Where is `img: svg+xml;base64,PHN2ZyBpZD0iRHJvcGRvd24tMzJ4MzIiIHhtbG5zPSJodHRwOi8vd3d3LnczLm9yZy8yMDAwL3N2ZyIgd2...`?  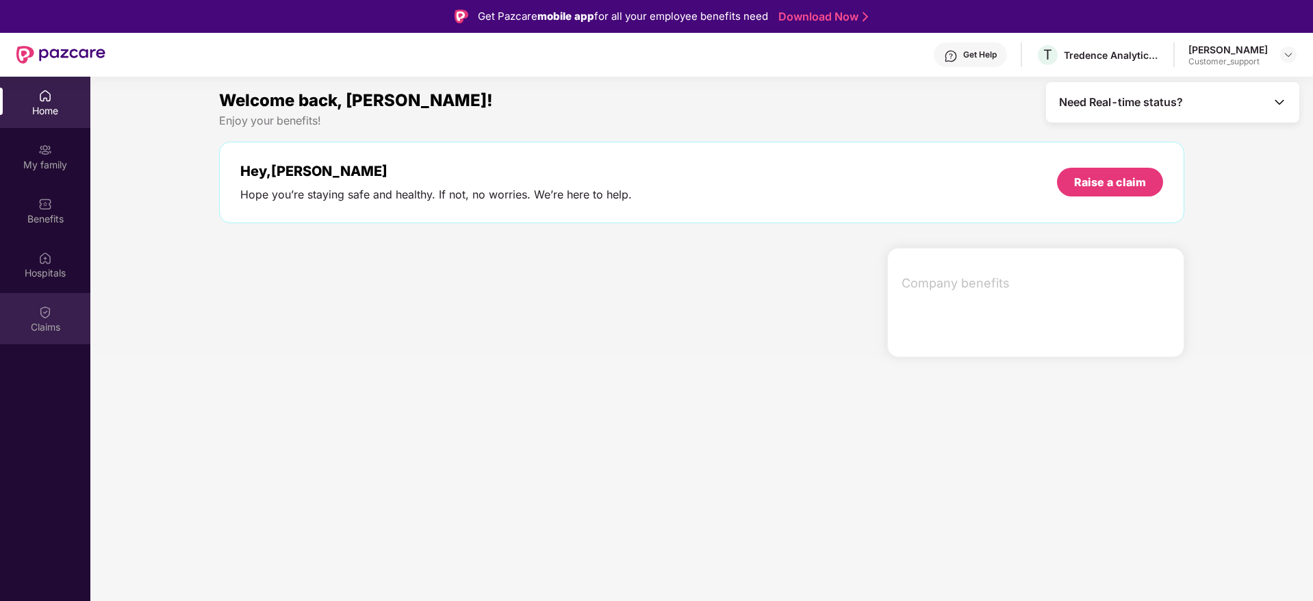 img: svg+xml;base64,PHN2ZyBpZD0iRHJvcGRvd24tMzJ4MzIiIHhtbG5zPSJodHRwOi8vd3d3LnczLm9yZy8yMDAwL3N2ZyIgd2... is located at coordinates (1288, 55).